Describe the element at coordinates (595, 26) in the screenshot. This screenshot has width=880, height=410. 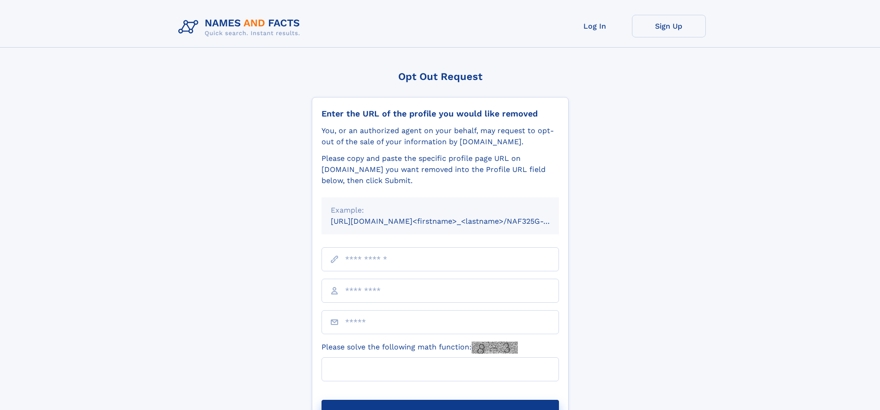
I see `a: Log In` at that location.